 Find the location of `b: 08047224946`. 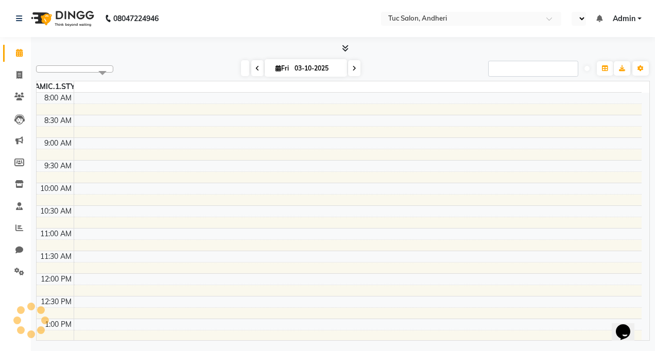

b: 08047224946 is located at coordinates (136, 19).